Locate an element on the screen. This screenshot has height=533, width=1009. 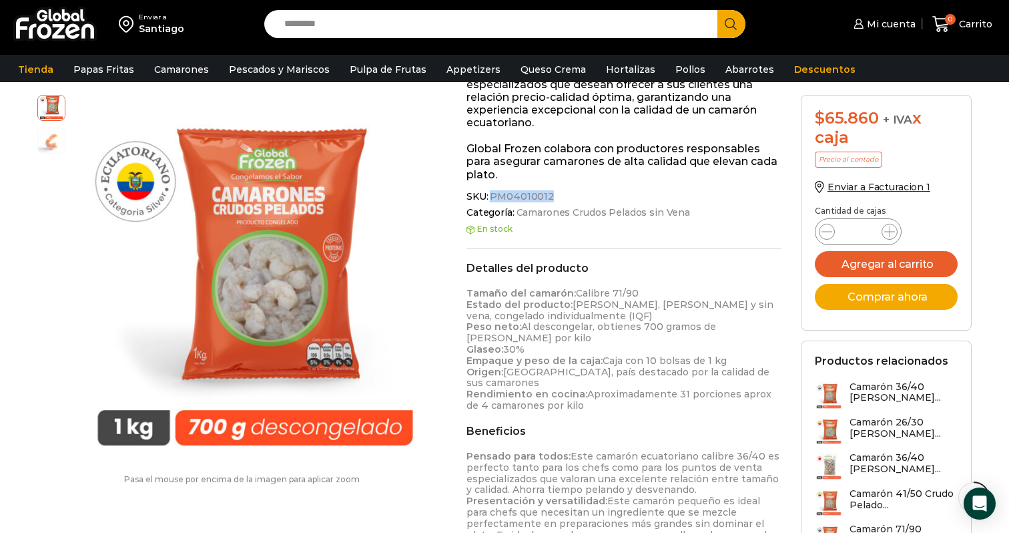
strong: Presentación y versatilidad: is located at coordinates (537, 501).